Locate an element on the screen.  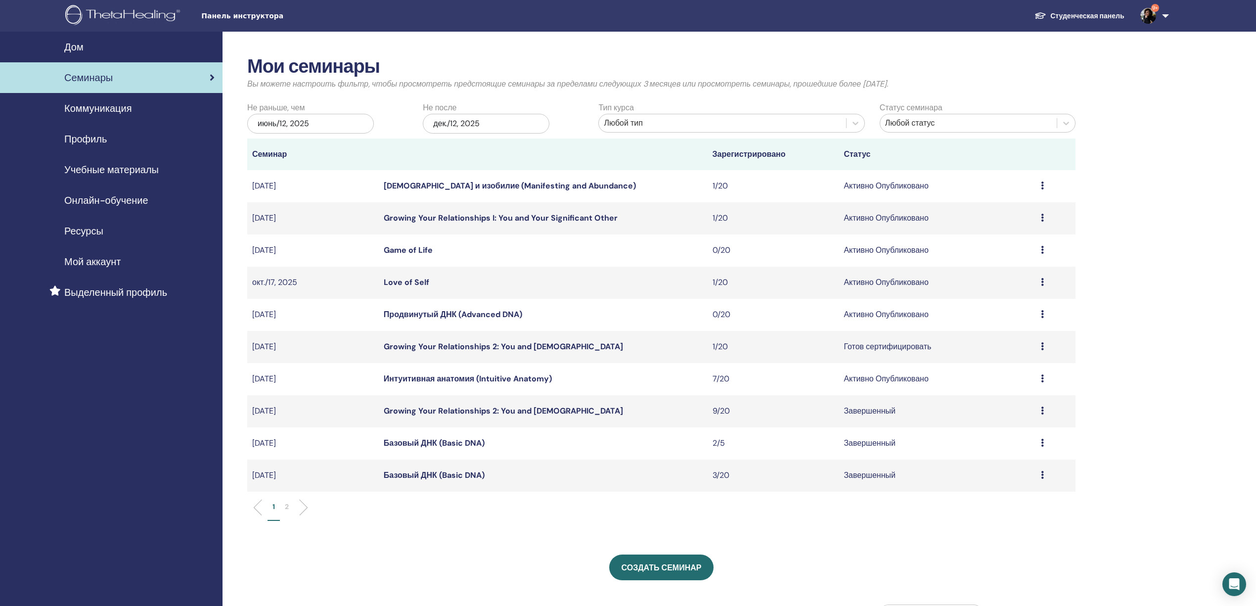
span: Профиль is located at coordinates (86, 139).